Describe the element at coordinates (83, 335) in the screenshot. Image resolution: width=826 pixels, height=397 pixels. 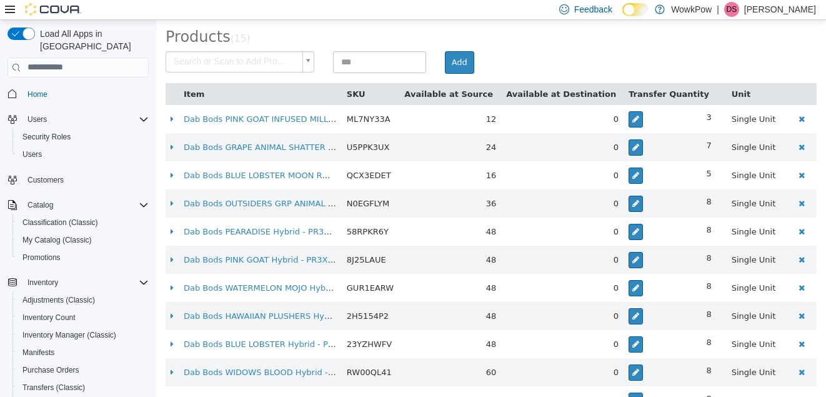
I see `button: Inventory Manager (Classic)` at that location.